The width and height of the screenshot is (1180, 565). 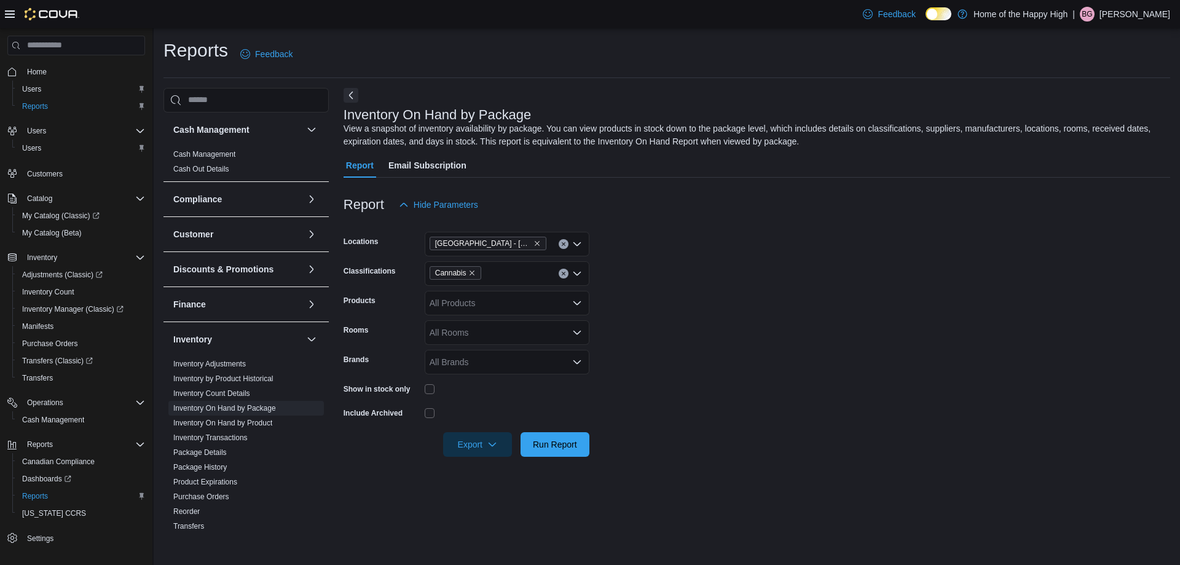 I want to click on a: Feedback, so click(x=266, y=54).